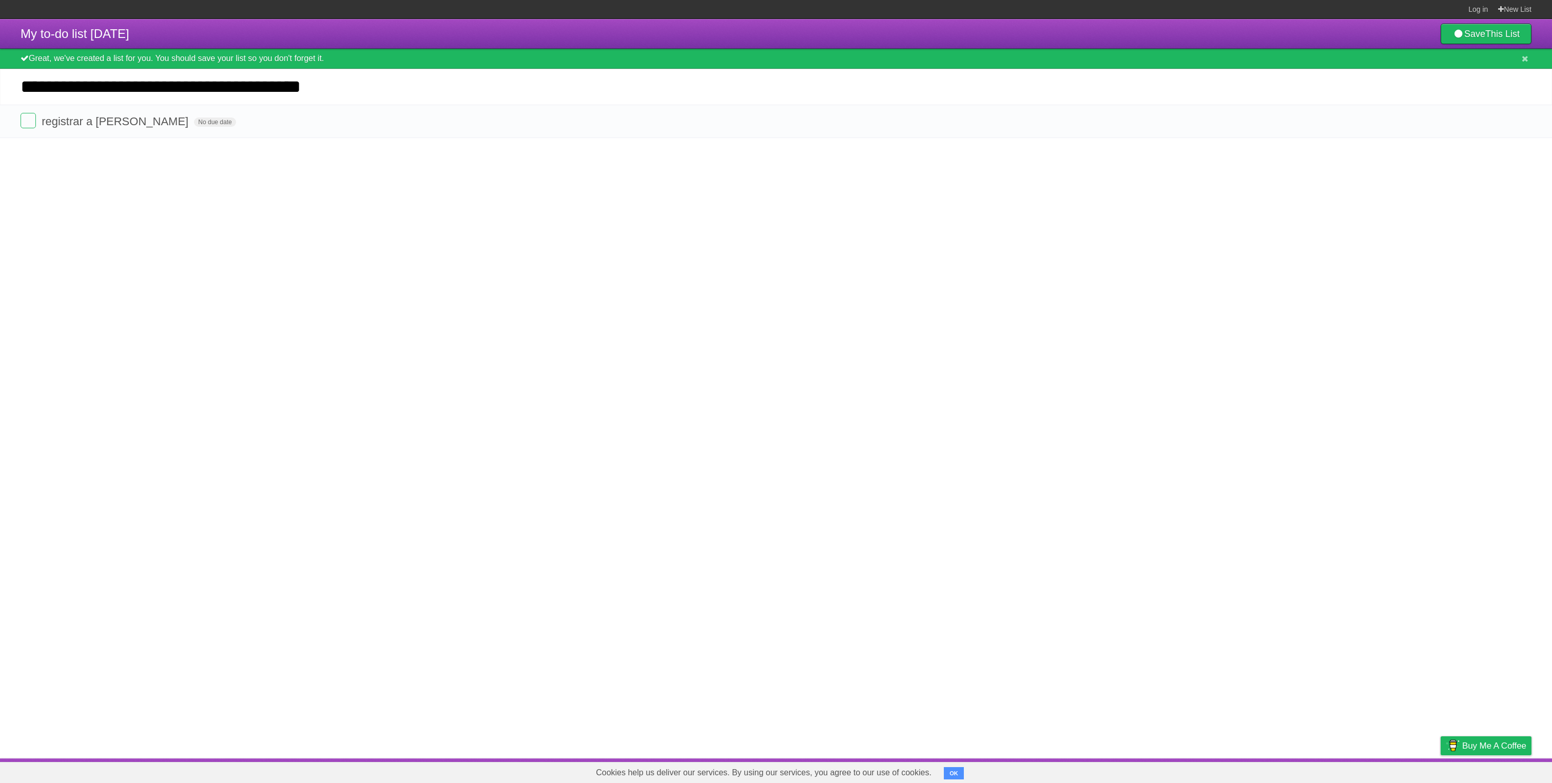  I want to click on a: Developers, so click(1358, 771).